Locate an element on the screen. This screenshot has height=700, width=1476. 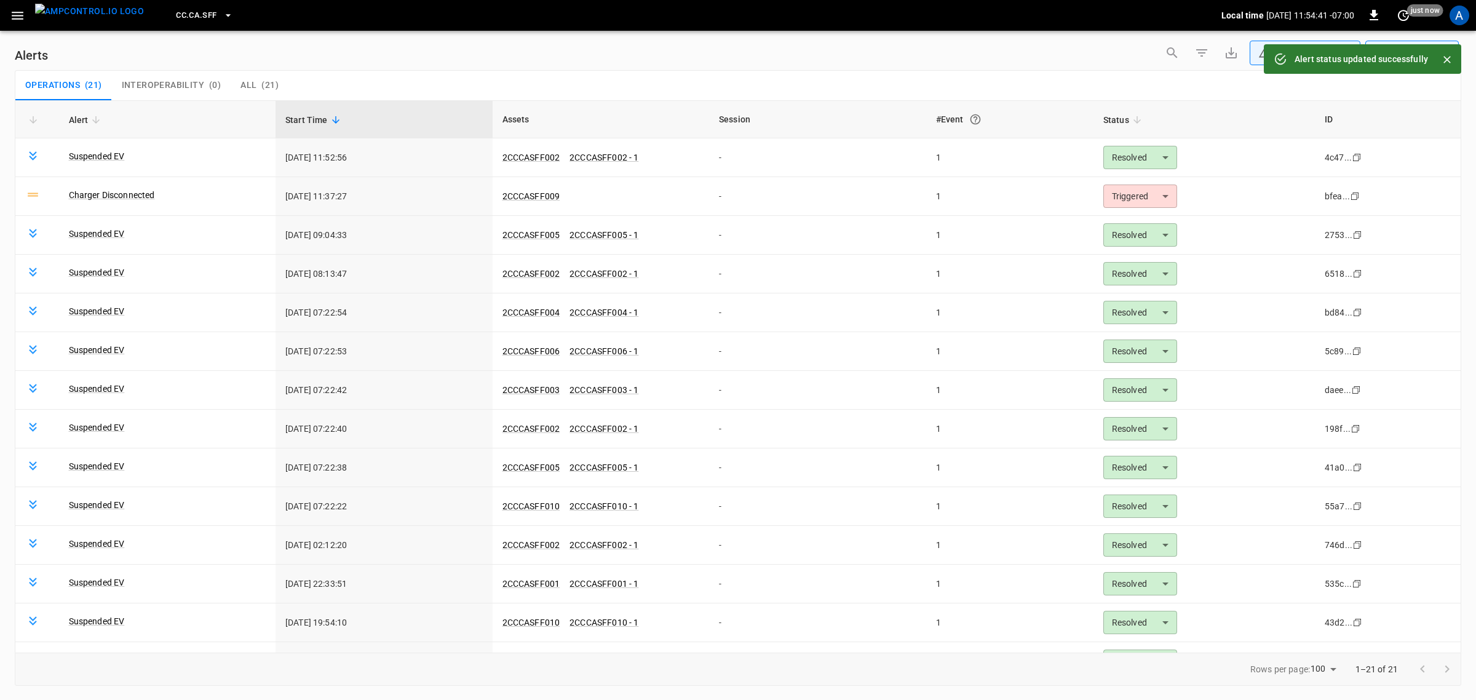
div: Triggered is located at coordinates (1140, 196).